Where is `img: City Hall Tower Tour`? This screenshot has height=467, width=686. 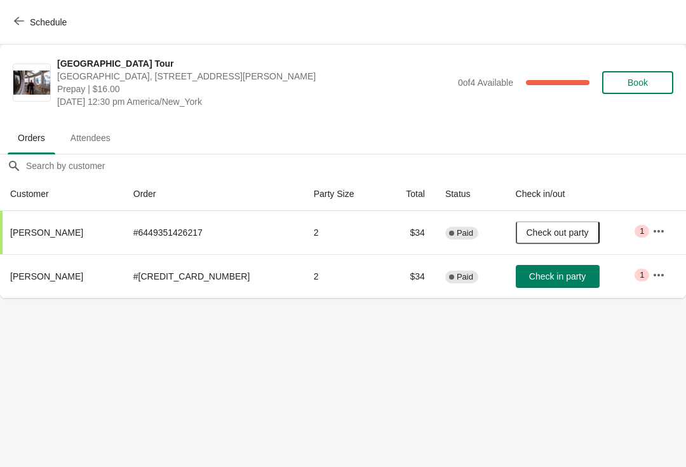 img: City Hall Tower Tour is located at coordinates (32, 83).